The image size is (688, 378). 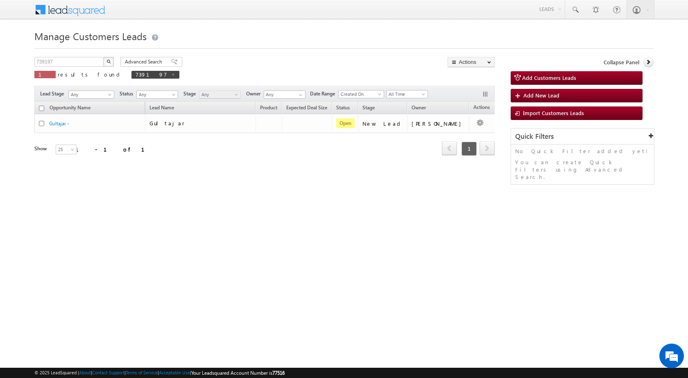 I want to click on p: No Quick Filter added yet!, so click(x=582, y=151).